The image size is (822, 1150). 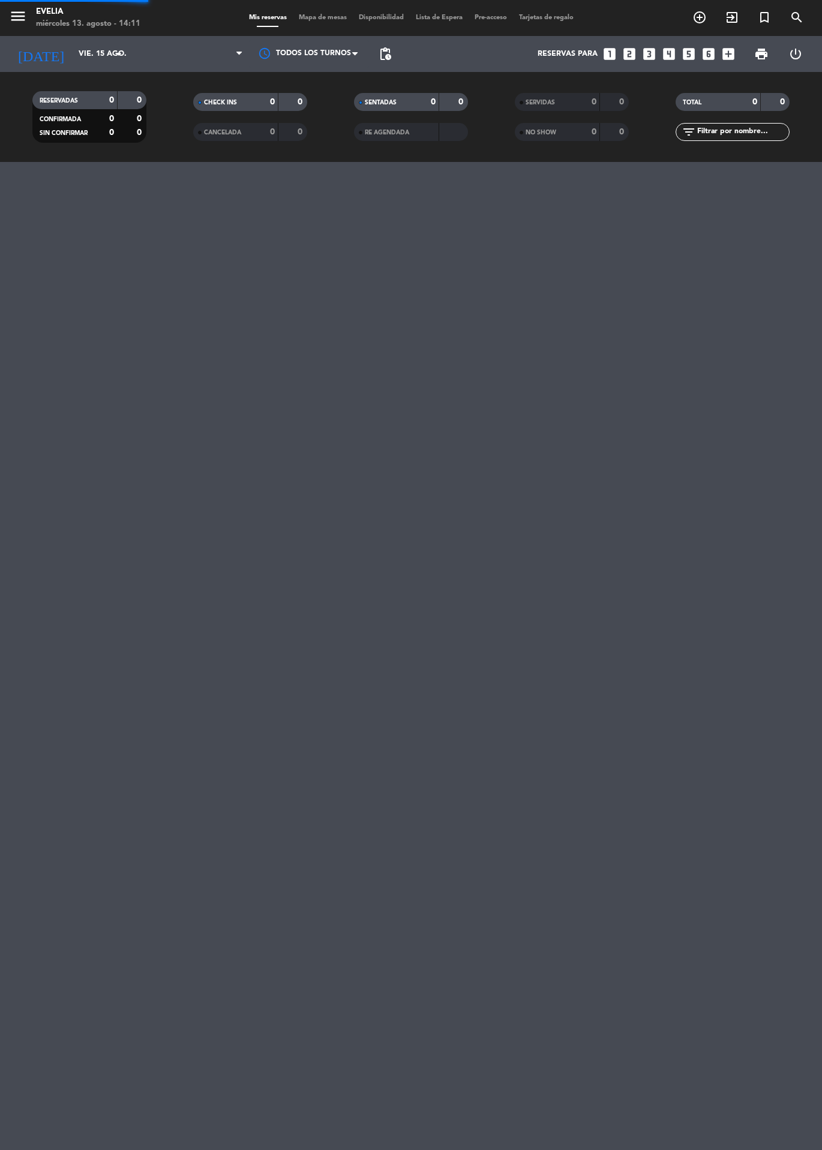 What do you see at coordinates (567, 54) in the screenshot?
I see `span: Reservas para` at bounding box center [567, 54].